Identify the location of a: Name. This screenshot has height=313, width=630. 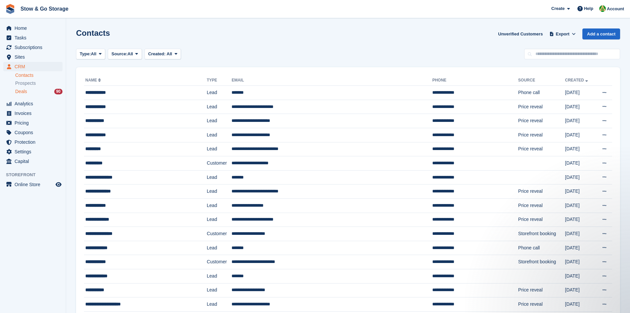
(94, 80).